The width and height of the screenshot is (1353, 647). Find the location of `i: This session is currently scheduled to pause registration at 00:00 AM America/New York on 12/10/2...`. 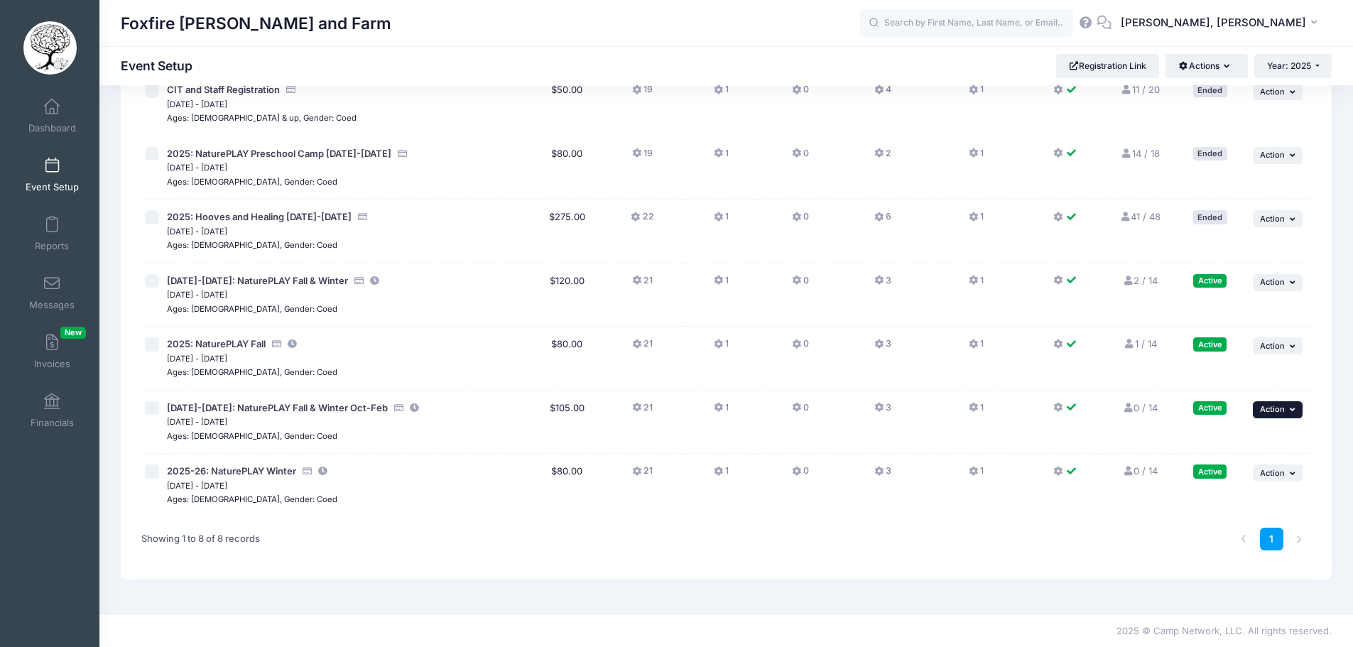

i: This session is currently scheduled to pause registration at 00:00 AM America/New York on 12/10/2... is located at coordinates (323, 471).